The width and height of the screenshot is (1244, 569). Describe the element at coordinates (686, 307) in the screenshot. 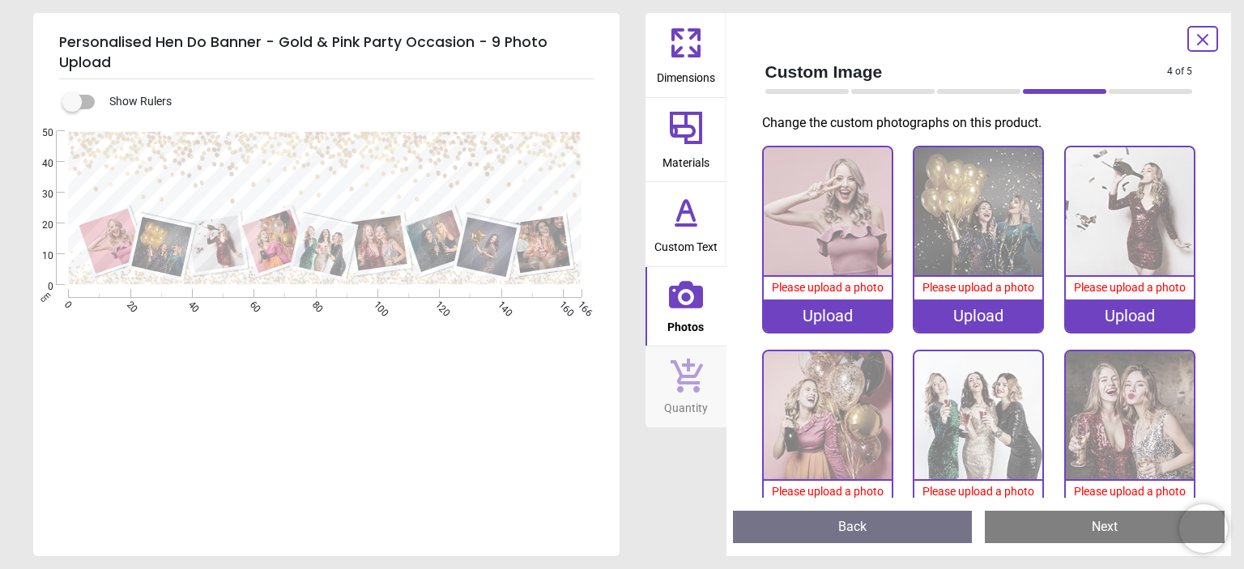

I see `button: Photos` at that location.